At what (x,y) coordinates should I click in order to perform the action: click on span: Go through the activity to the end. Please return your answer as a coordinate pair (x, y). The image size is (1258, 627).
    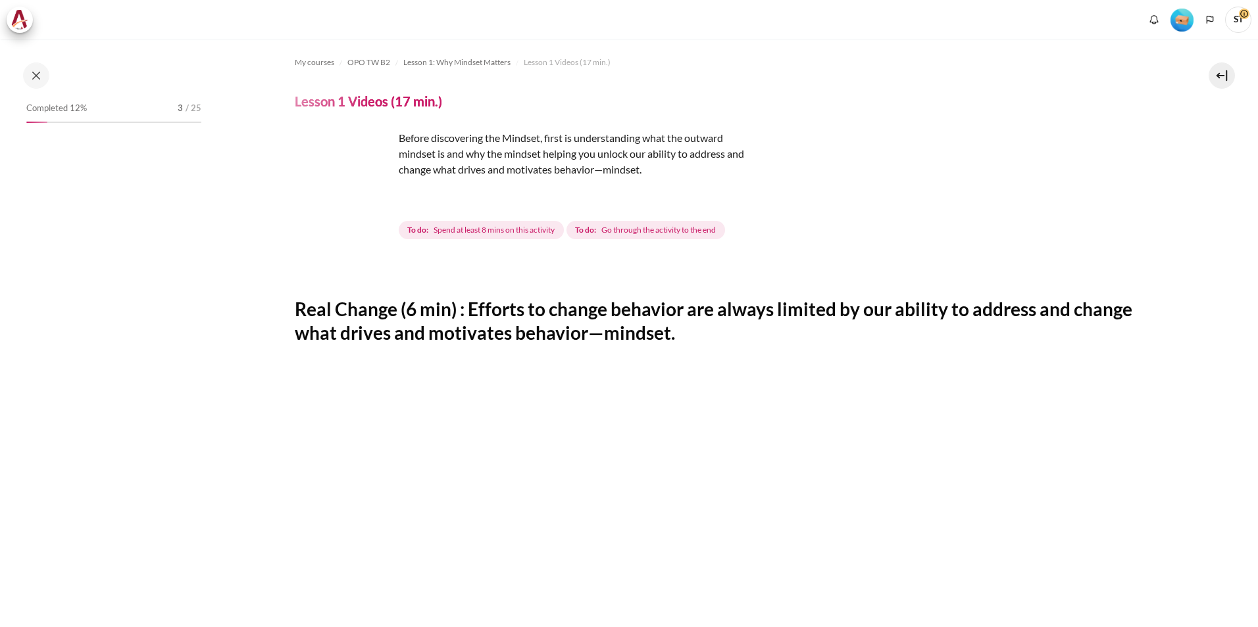
    Looking at the image, I should click on (658, 230).